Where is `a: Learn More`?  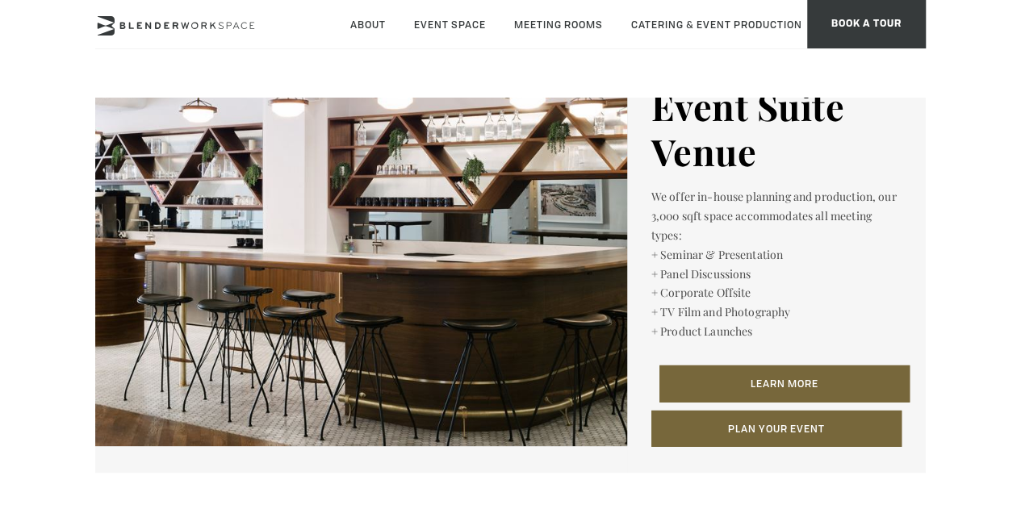
a: Learn More is located at coordinates (784, 384).